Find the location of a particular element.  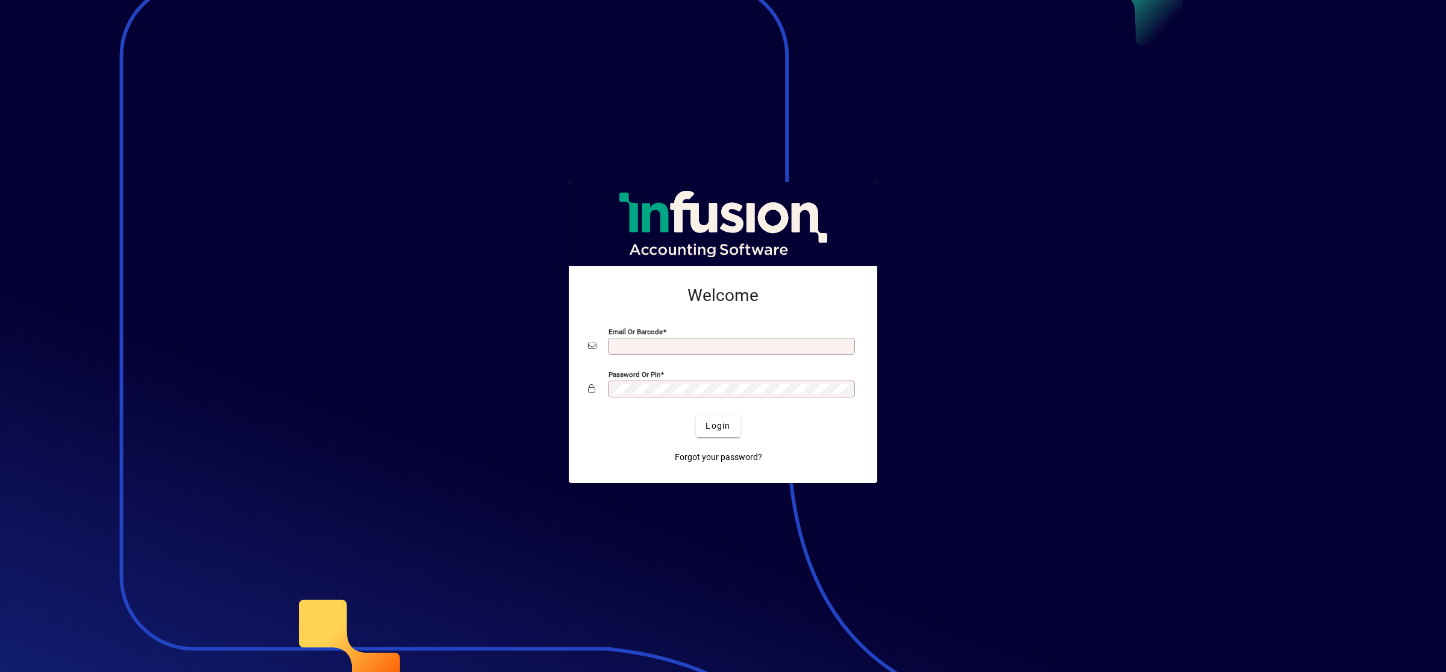

button: Login is located at coordinates (718, 427).